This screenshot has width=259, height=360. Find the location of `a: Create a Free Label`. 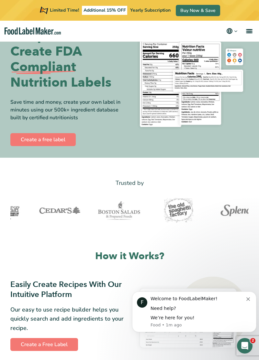

a: Create a Free Label is located at coordinates (44, 345).